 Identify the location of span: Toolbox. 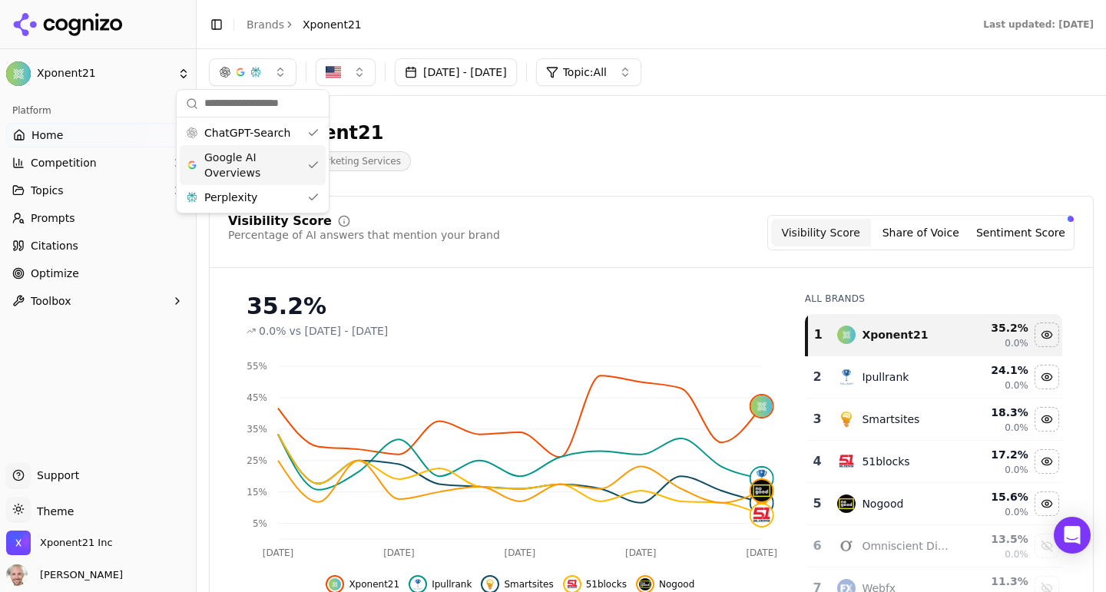
(51, 301).